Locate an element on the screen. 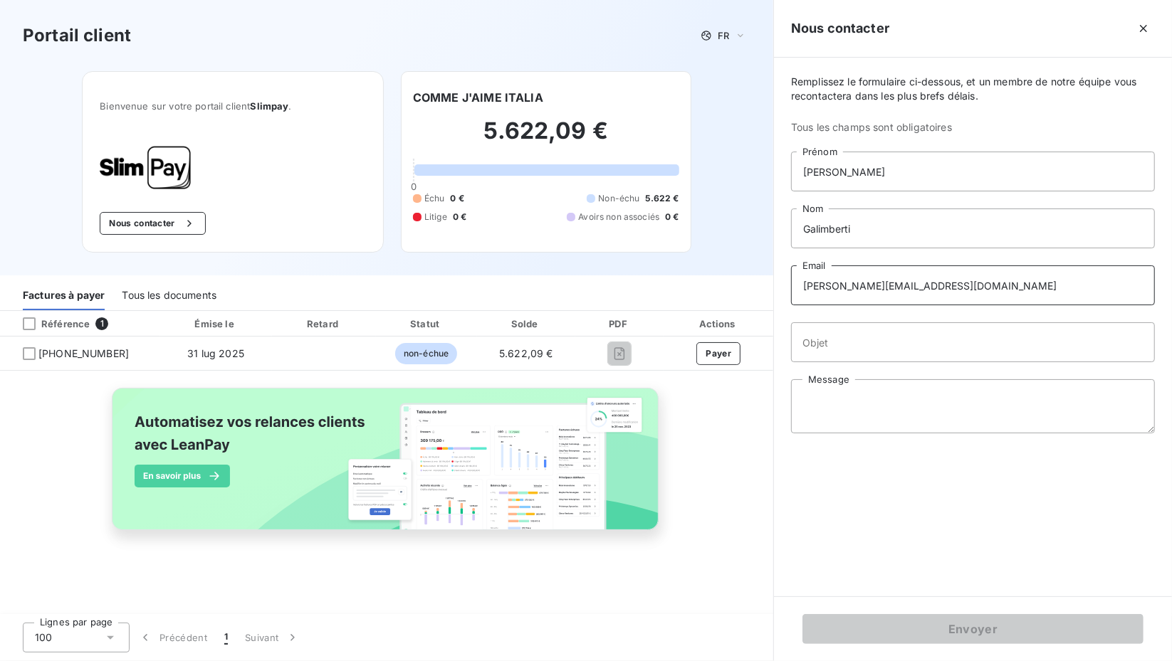 This screenshot has height=661, width=1172. h3: Portail client is located at coordinates (77, 36).